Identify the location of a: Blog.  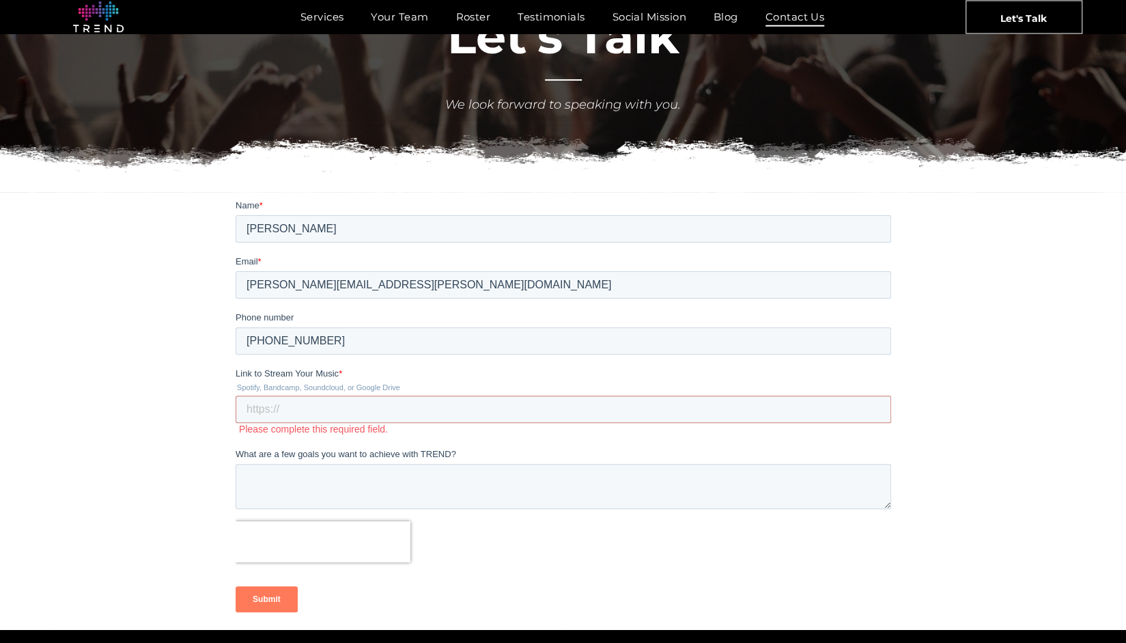
(726, 16).